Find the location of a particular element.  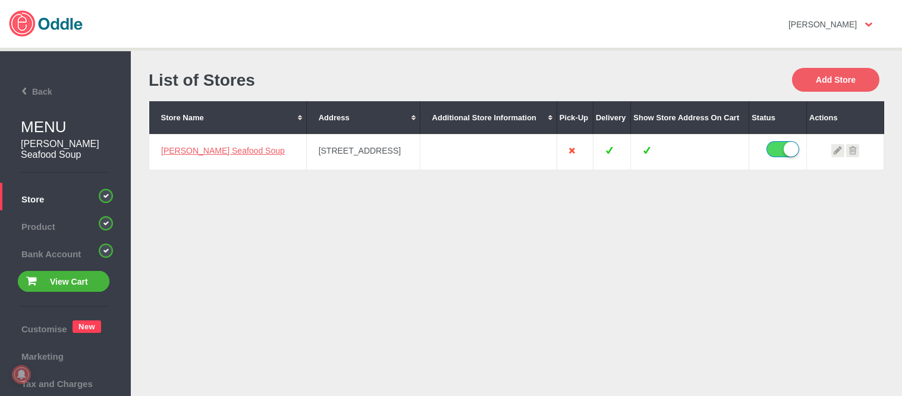

span: Back is located at coordinates (28, 92).